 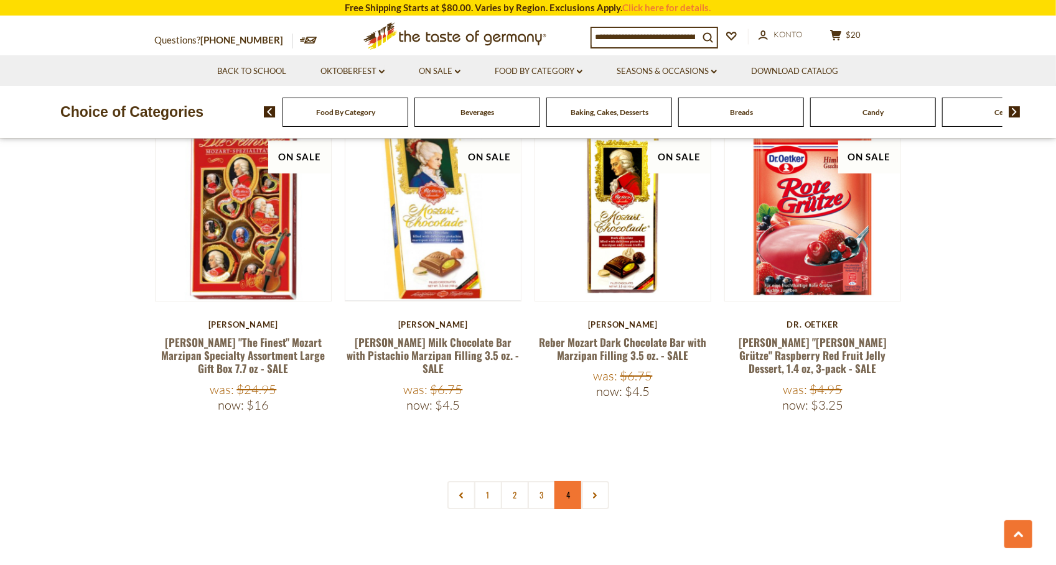 I want to click on a: On Sale, so click(x=439, y=72).